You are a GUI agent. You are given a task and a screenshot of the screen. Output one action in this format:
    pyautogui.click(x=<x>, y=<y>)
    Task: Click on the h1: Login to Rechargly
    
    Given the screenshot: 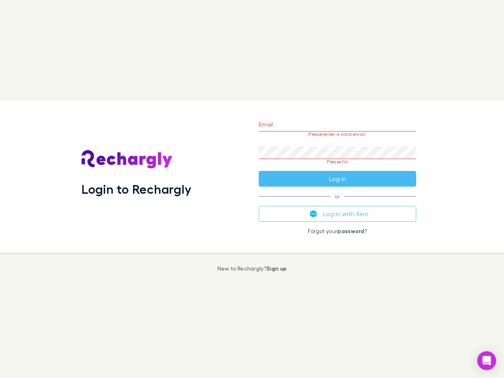 What is the action you would take?
    pyautogui.click(x=136, y=189)
    